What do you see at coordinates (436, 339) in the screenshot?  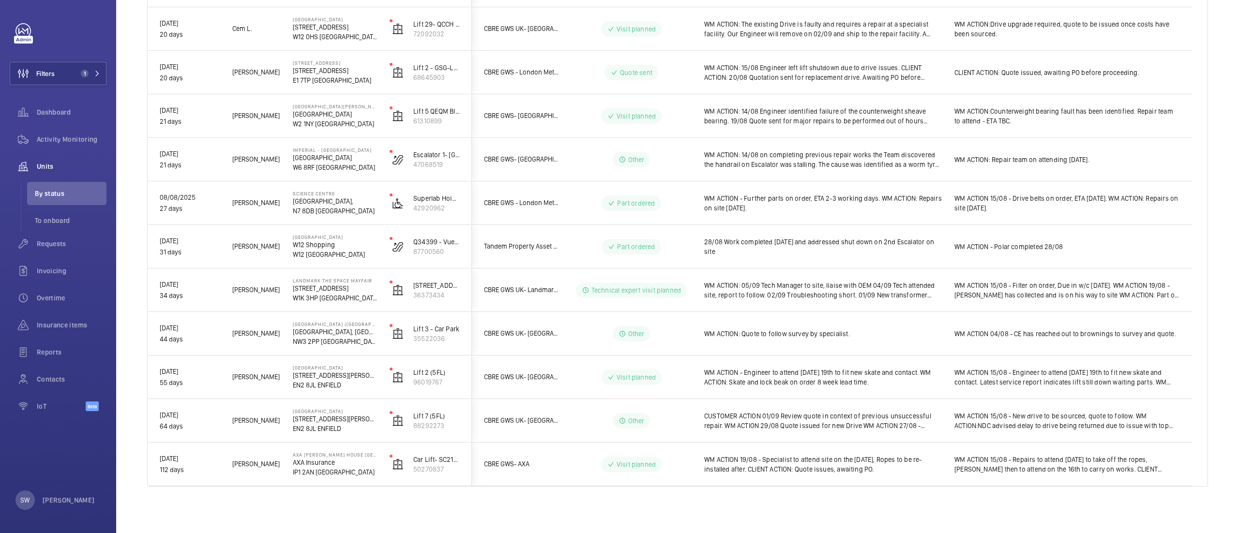 I see `p: 35522036` at bounding box center [436, 339].